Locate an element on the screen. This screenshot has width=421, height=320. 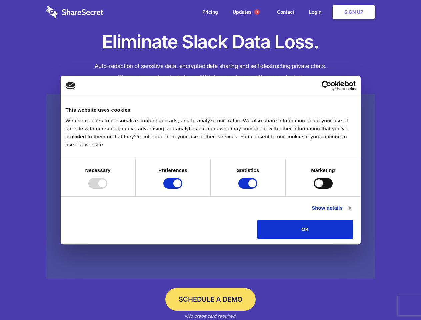
strong: Statistics is located at coordinates (248, 170).